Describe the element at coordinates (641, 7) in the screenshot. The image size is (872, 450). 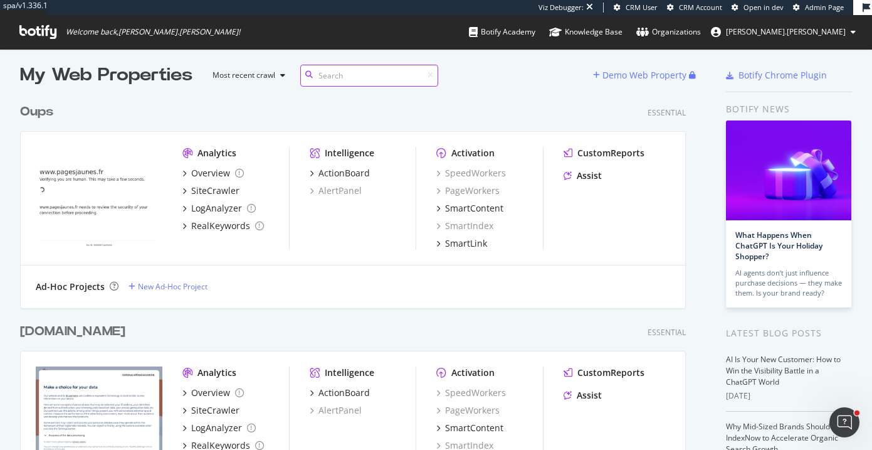
I see `span: CRM User` at that location.